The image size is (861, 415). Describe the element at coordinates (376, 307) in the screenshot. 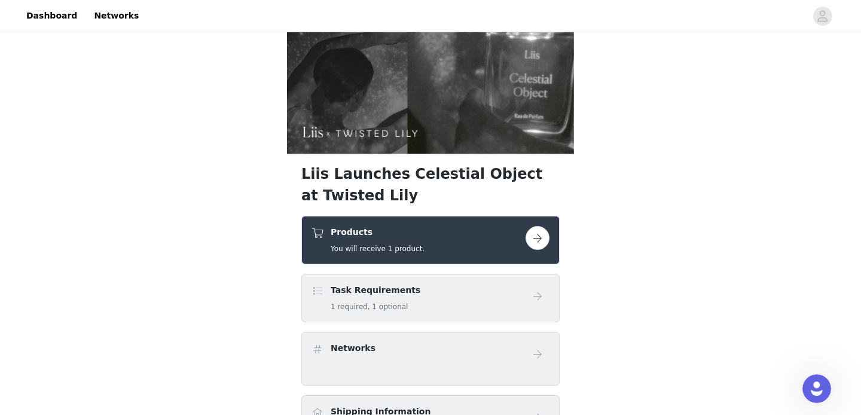

I see `h5: 1 required, 1 optional` at that location.